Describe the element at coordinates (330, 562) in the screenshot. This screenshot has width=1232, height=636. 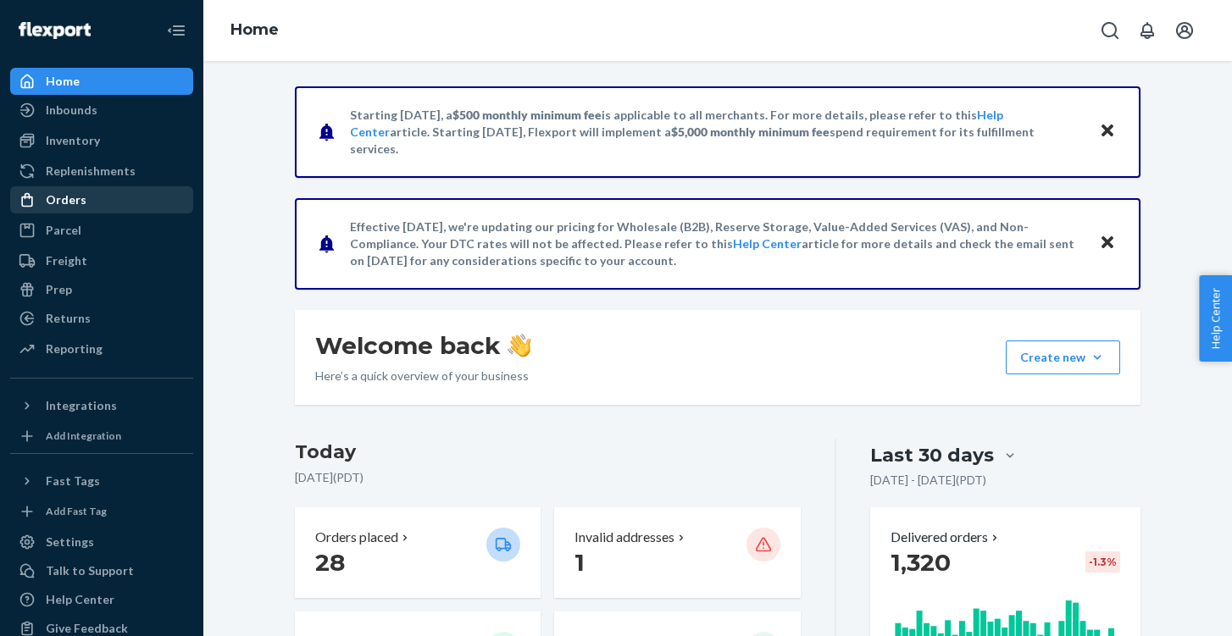
I see `span: 28` at that location.